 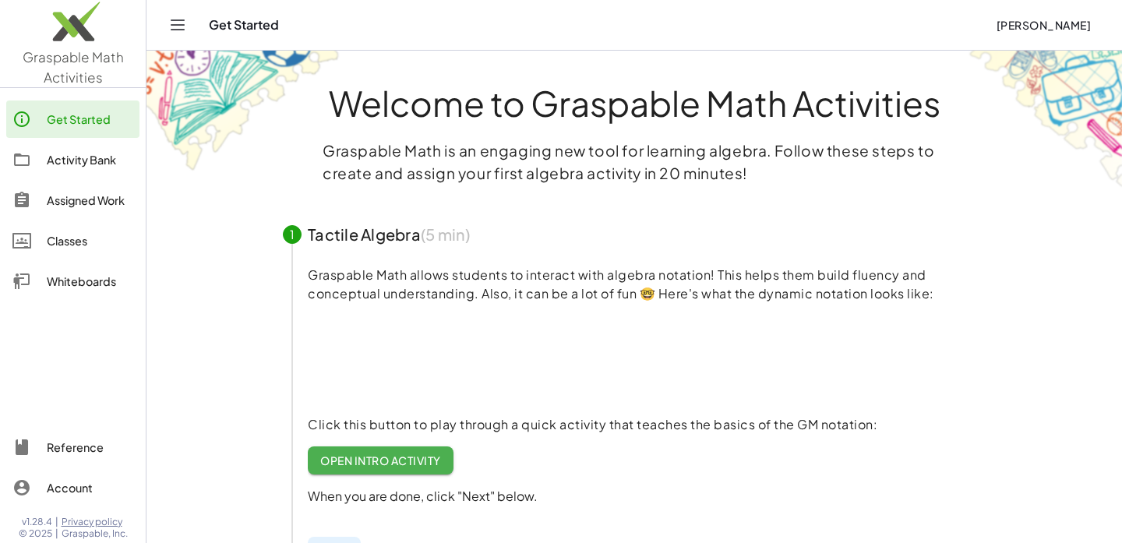 What do you see at coordinates (90, 447) in the screenshot?
I see `div: Reference` at bounding box center [90, 447].